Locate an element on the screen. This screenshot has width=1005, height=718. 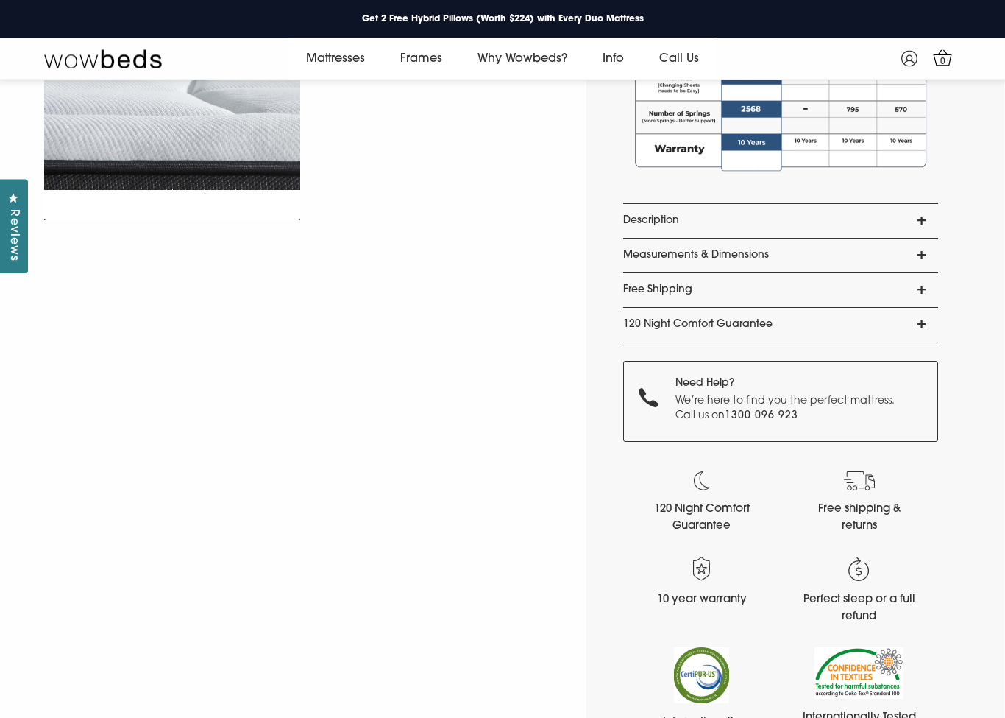
a: Frames is located at coordinates (421, 59).